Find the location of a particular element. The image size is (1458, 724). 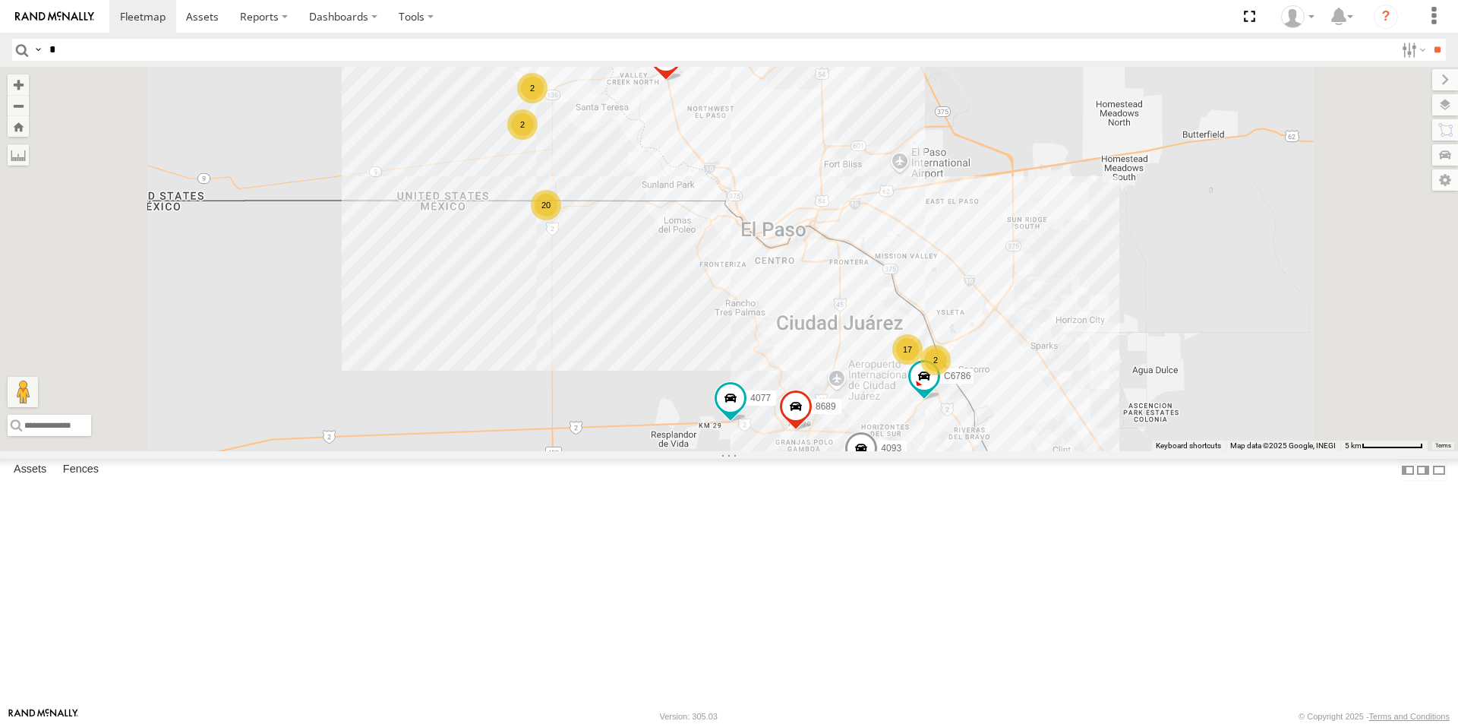

label: Map Settings is located at coordinates (1445, 180).